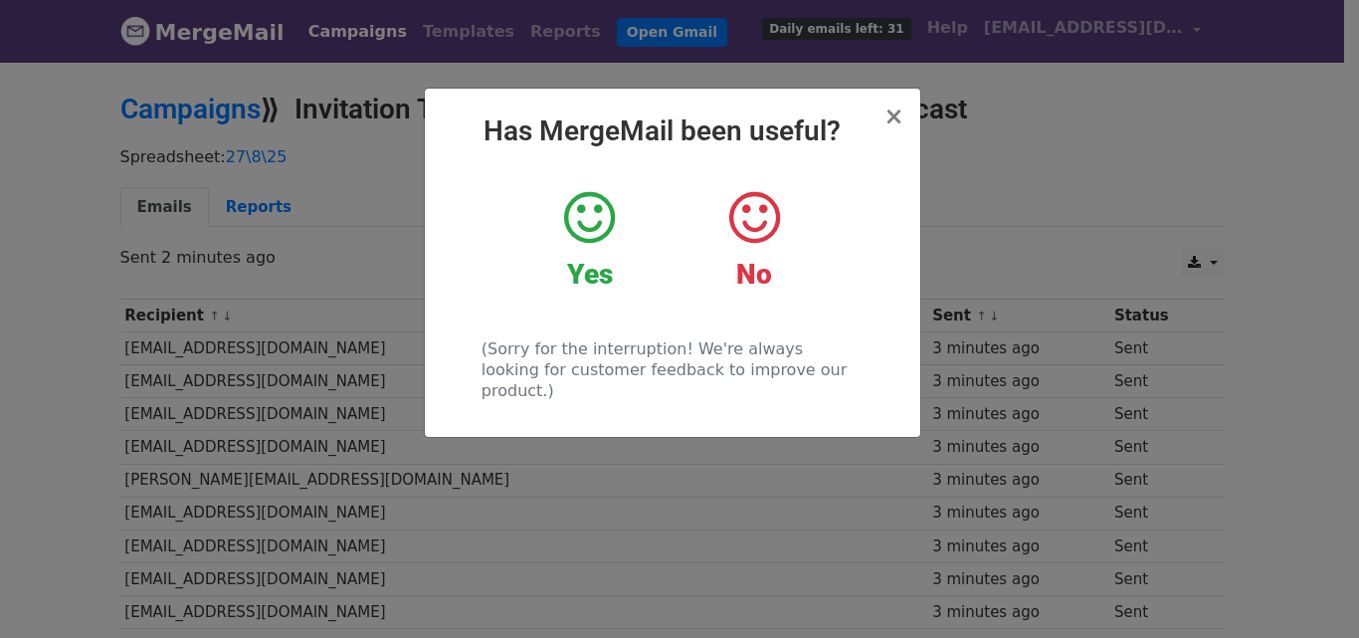 The image size is (1359, 638). What do you see at coordinates (589, 240) in the screenshot?
I see `a: Yes` at bounding box center [589, 240].